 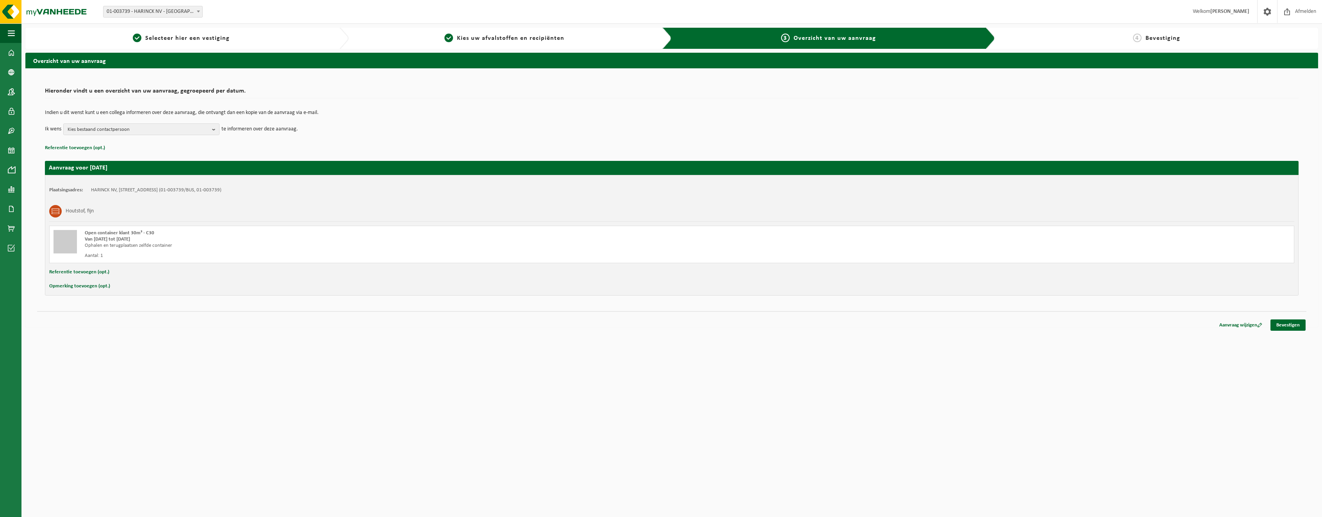 I want to click on span: Overzicht van uw aanvraag, so click(x=834, y=38).